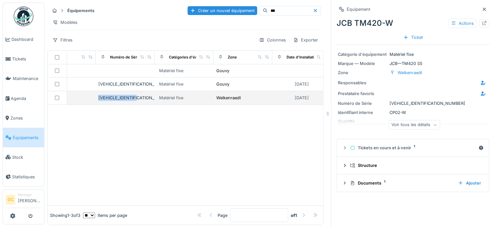 The image size is (497, 227). What do you see at coordinates (412, 165) in the screenshot?
I see `summary: Structure` at bounding box center [412, 165].